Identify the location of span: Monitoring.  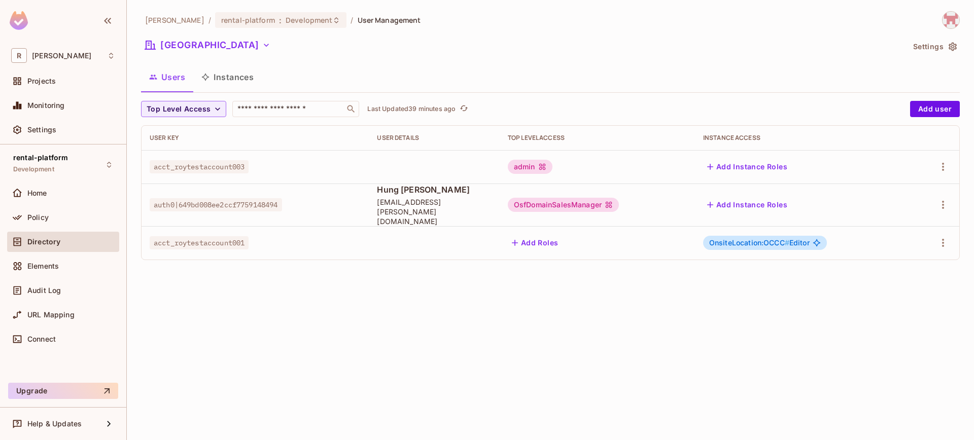
(46, 105).